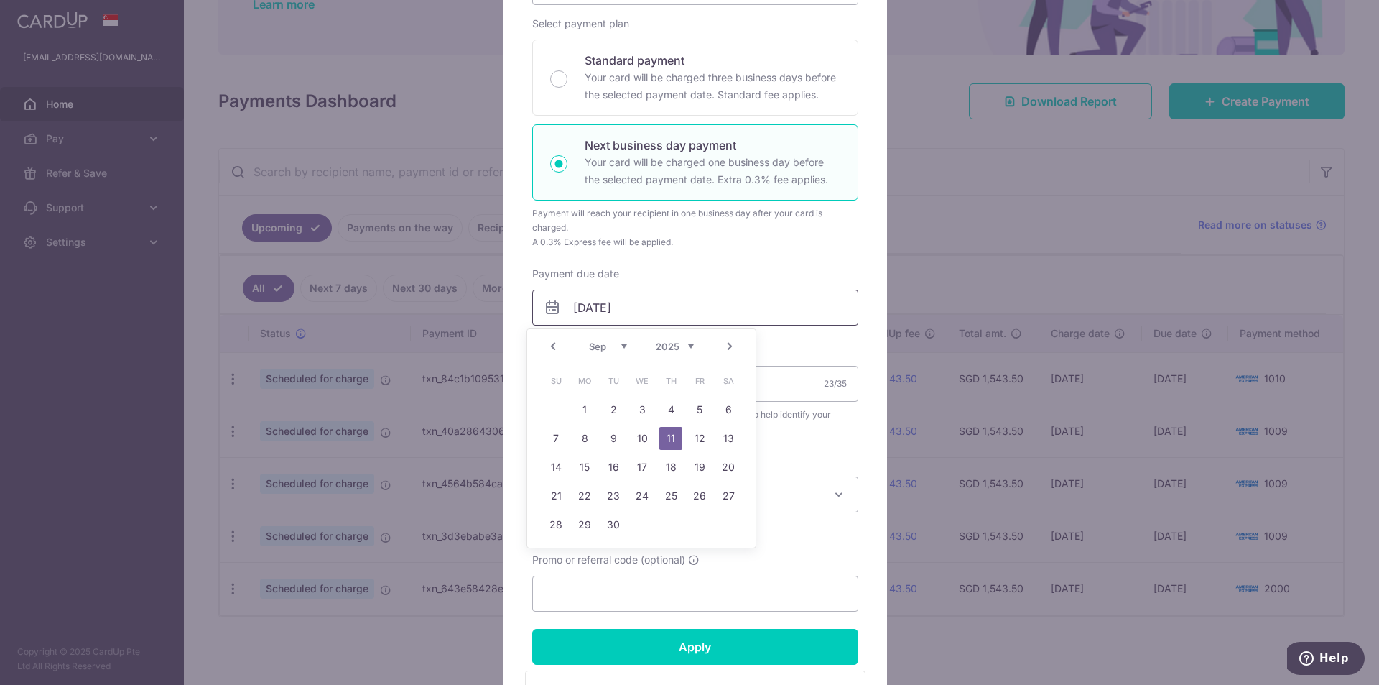 The image size is (1379, 685). What do you see at coordinates (836, 384) in the screenshot?
I see `div: 23/35` at bounding box center [836, 384].